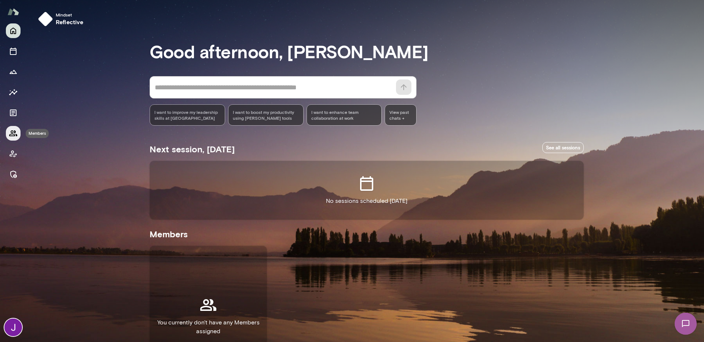 The image size is (704, 342). I want to click on img: mindset, so click(45, 19).